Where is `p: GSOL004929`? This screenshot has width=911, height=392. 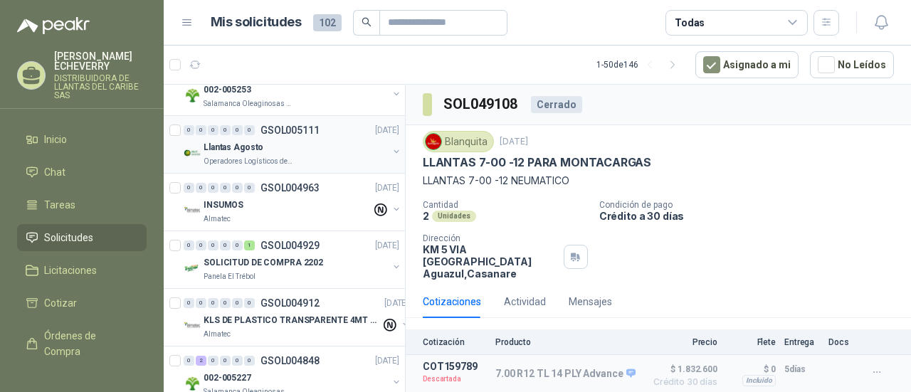
p: GSOL004929 is located at coordinates (290, 246).